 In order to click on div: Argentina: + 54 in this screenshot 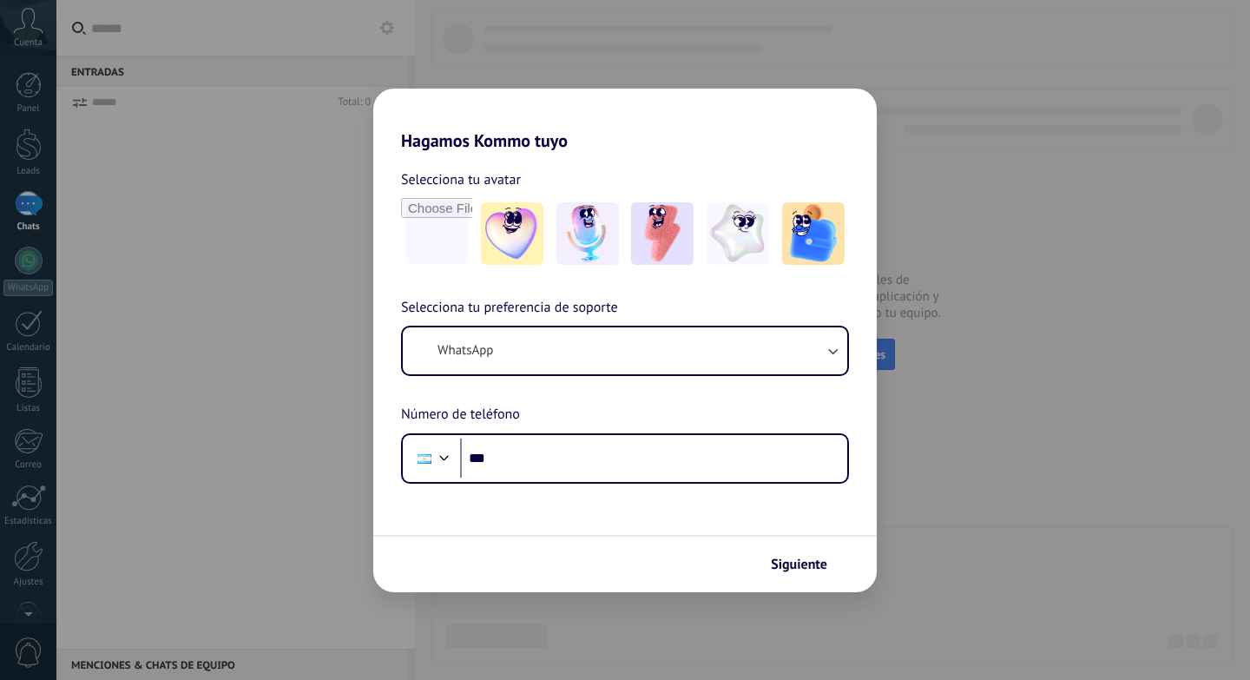, I will do `click(425, 458)`.